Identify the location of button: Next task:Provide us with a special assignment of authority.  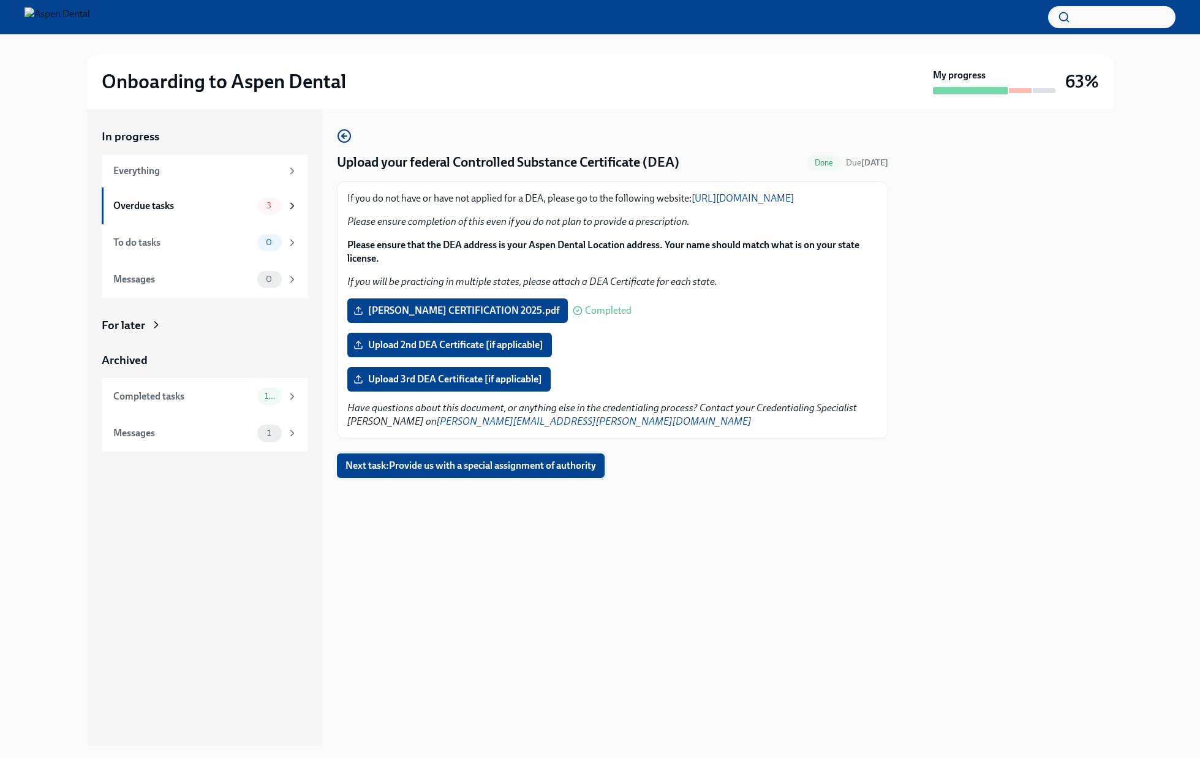
(470, 466).